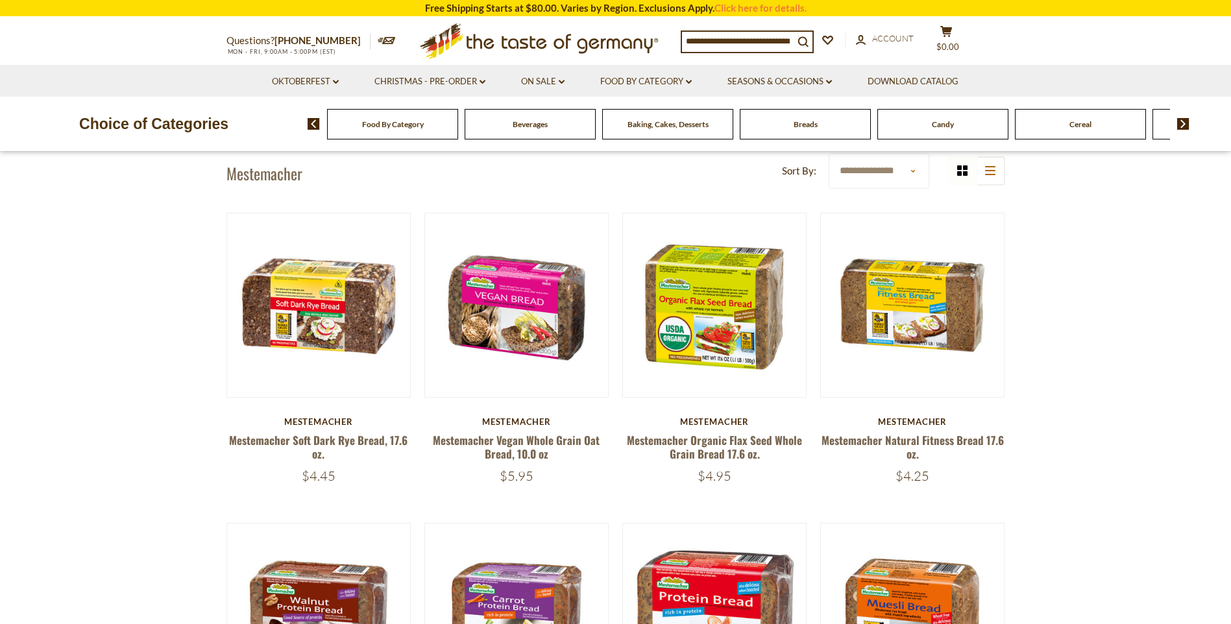 This screenshot has width=1231, height=624. What do you see at coordinates (668, 124) in the screenshot?
I see `a: Baking, Cakes, Desserts` at bounding box center [668, 124].